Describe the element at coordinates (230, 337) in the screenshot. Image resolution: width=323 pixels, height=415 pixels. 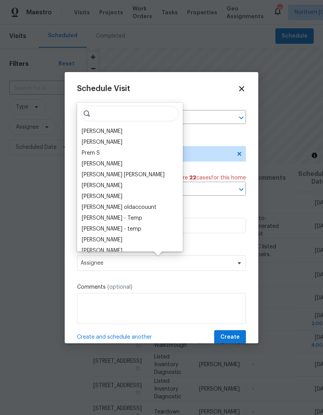
I see `button: Create` at that location.